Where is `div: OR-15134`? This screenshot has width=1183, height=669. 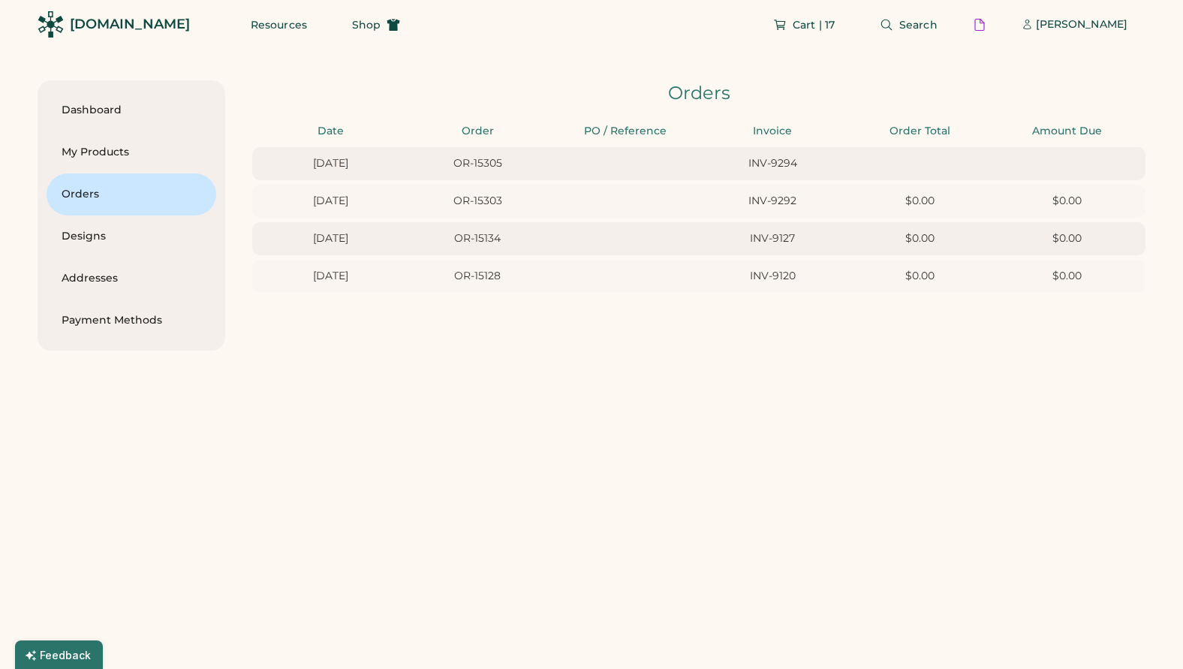
div: OR-15134 is located at coordinates (478, 239).